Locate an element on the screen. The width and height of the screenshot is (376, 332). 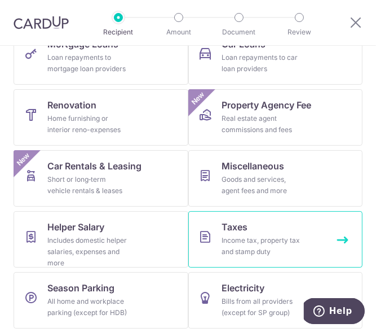
span: Taxes is located at coordinates (235, 227).